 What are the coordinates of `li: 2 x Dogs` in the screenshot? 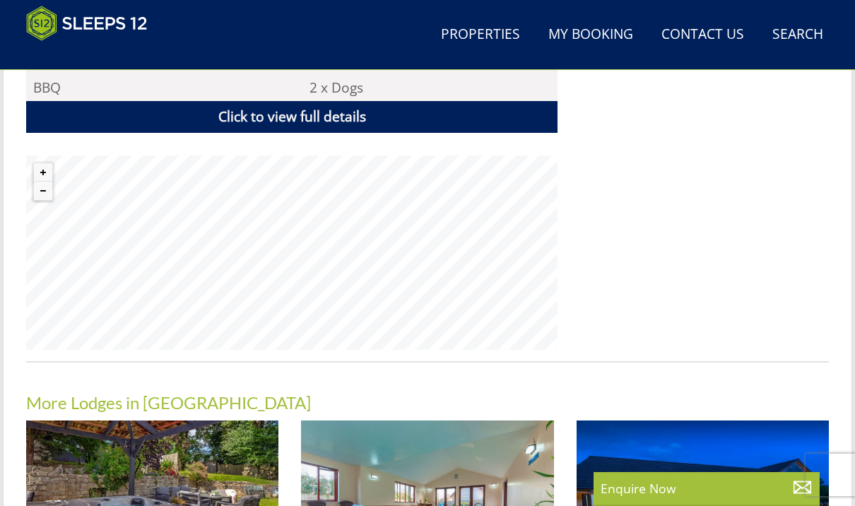 It's located at (430, 88).